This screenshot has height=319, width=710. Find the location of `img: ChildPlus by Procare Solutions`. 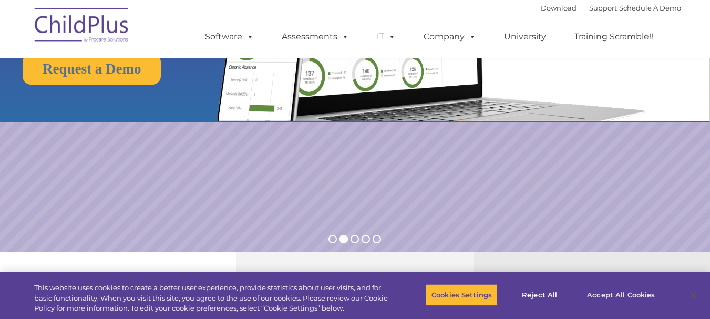

img: ChildPlus by Procare Solutions is located at coordinates (82, 27).